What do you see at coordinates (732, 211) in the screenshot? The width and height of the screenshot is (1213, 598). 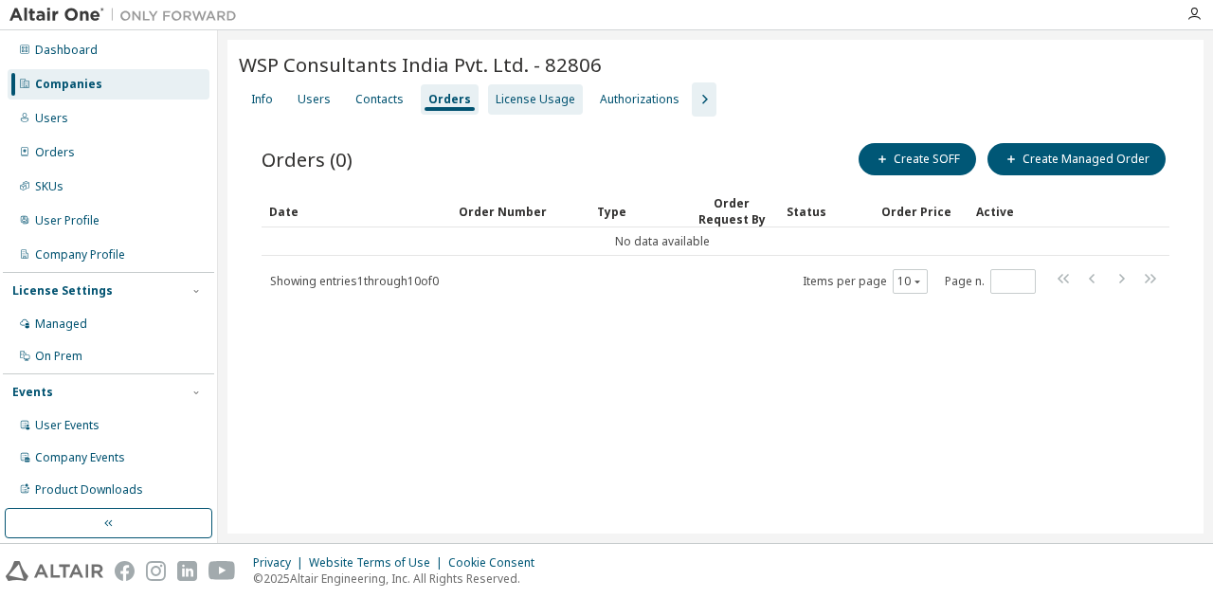 I see `div: Order Request By` at bounding box center [732, 211].